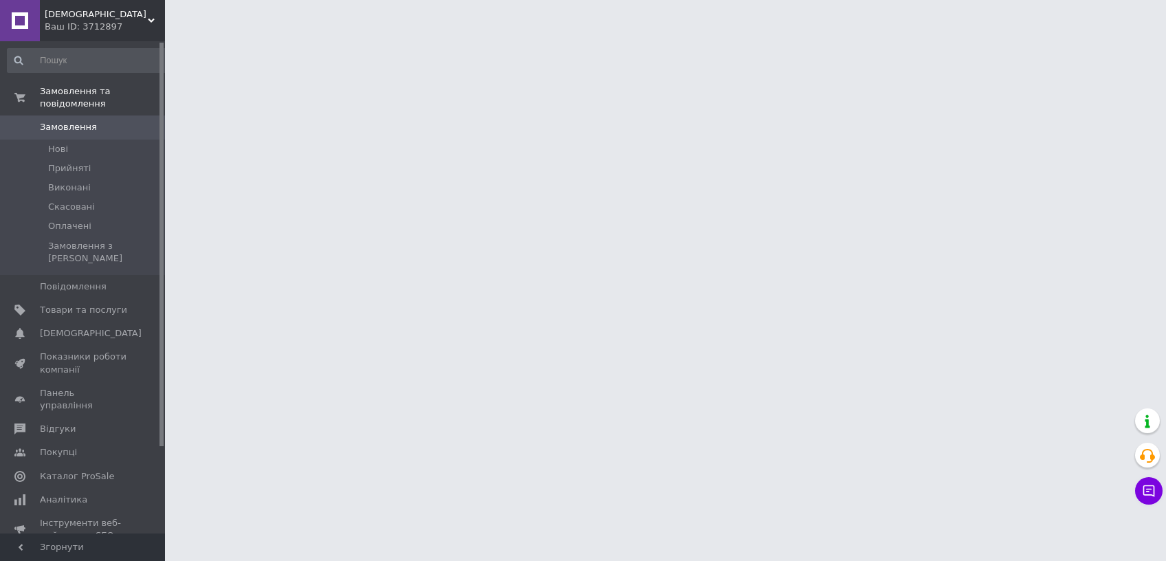 Image resolution: width=1166 pixels, height=561 pixels. What do you see at coordinates (68, 127) in the screenshot?
I see `span: Замовлення` at bounding box center [68, 127].